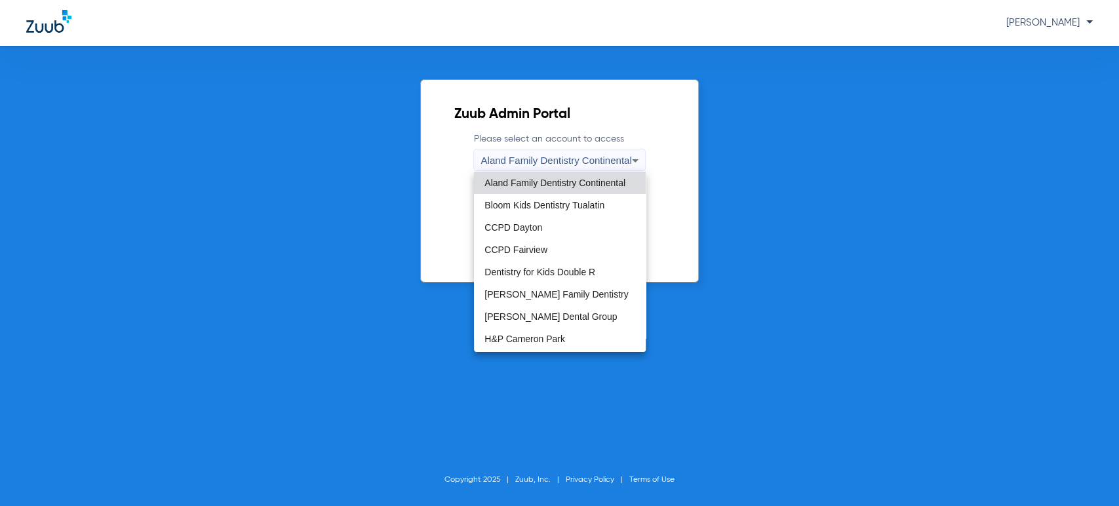 The width and height of the screenshot is (1119, 506). Describe the element at coordinates (539, 272) in the screenshot. I see `span: Dentistry for Kids Double R` at that location.